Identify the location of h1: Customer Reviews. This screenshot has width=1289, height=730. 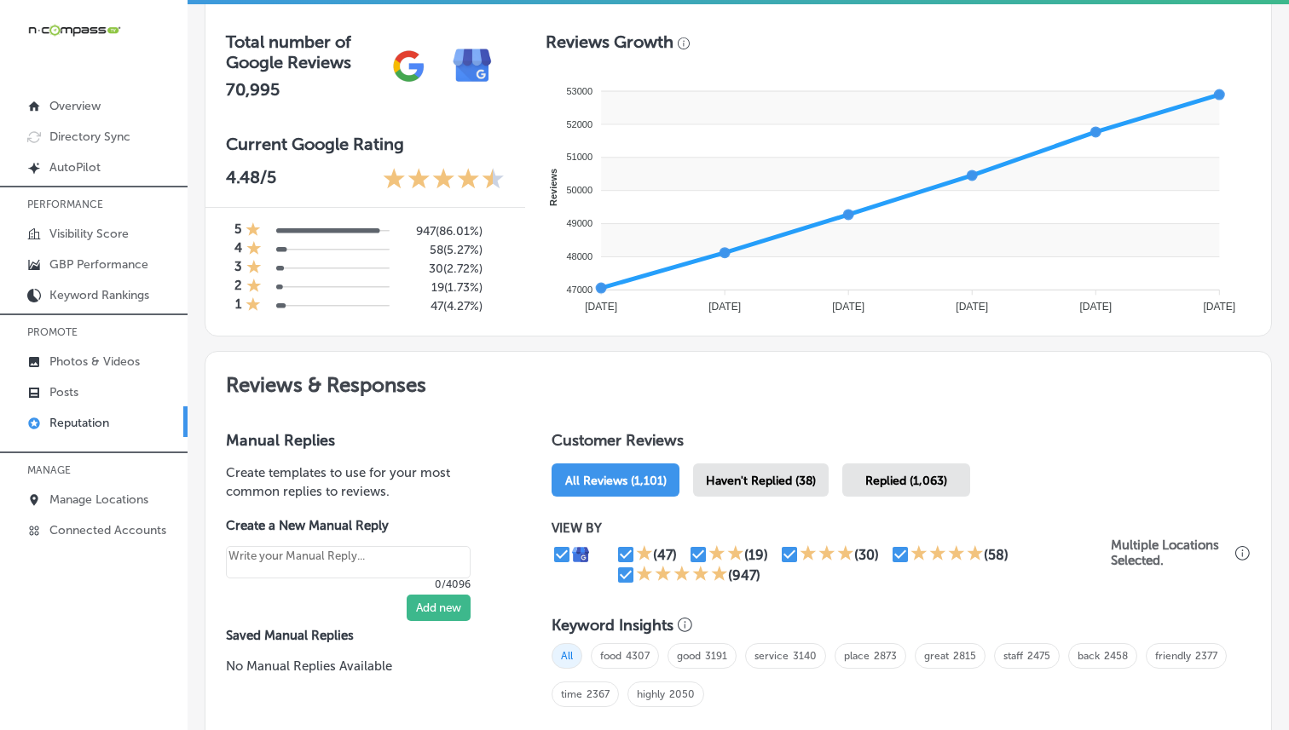
(901, 444).